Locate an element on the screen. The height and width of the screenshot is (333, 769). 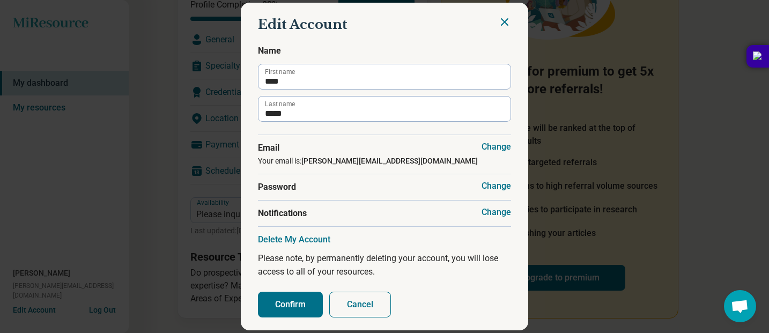
span: Email is located at coordinates (384, 148).